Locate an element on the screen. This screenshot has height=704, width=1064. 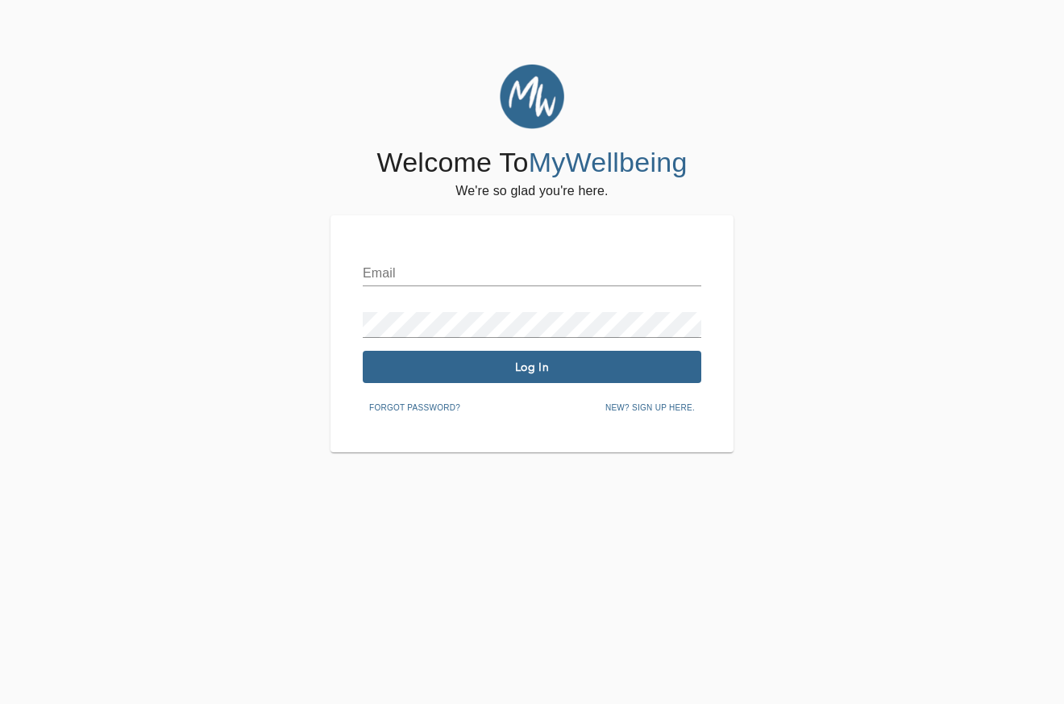
a: Forgot password? is located at coordinates (414, 406).